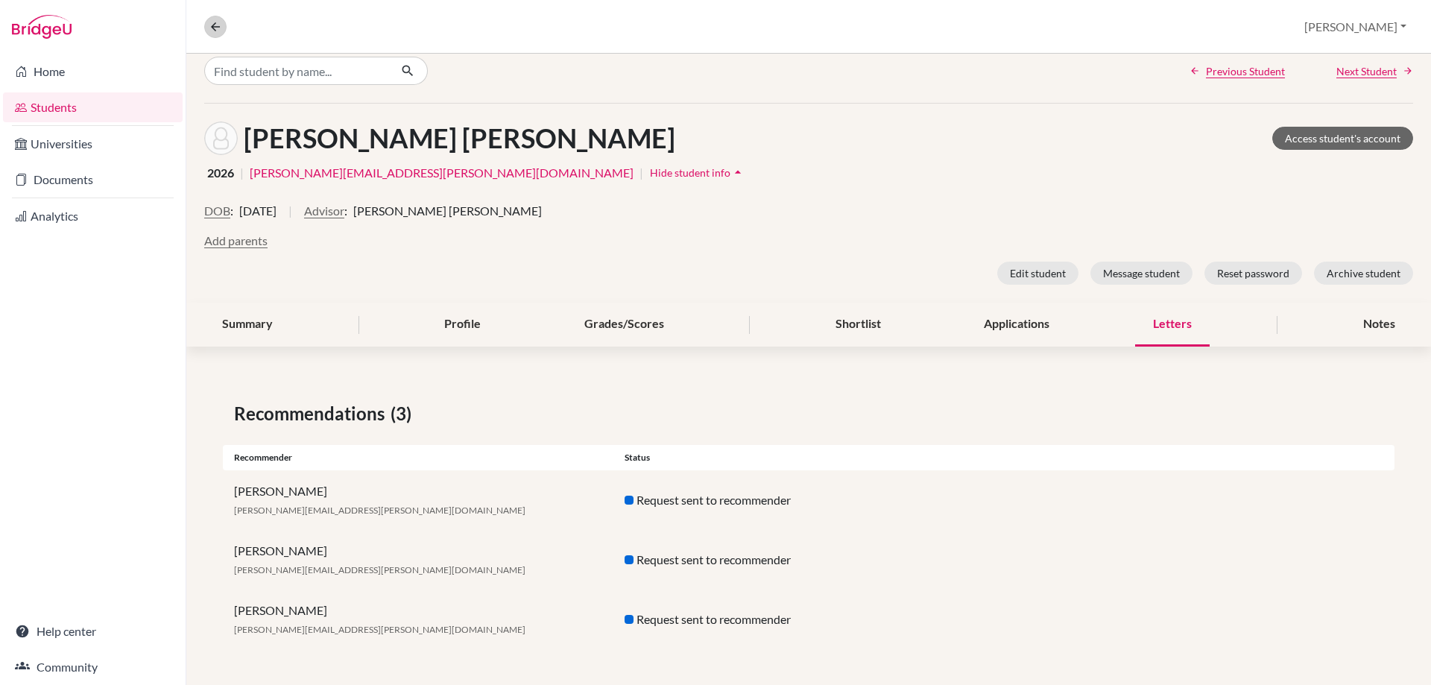  Describe the element at coordinates (1141, 273) in the screenshot. I see `button: Message student` at that location.